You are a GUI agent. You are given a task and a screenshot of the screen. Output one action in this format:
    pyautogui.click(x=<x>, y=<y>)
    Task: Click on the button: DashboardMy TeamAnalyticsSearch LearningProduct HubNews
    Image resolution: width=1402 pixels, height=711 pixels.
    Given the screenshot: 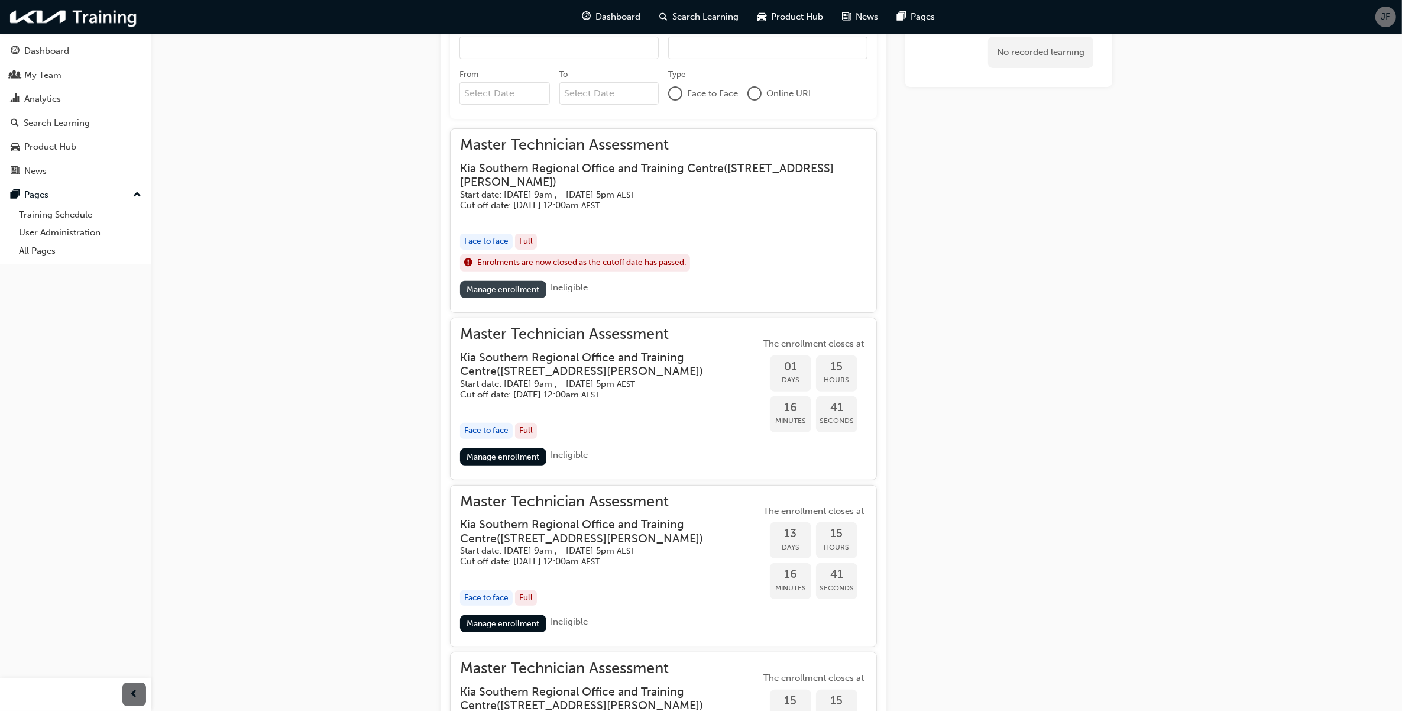 What is the action you would take?
    pyautogui.click(x=75, y=111)
    